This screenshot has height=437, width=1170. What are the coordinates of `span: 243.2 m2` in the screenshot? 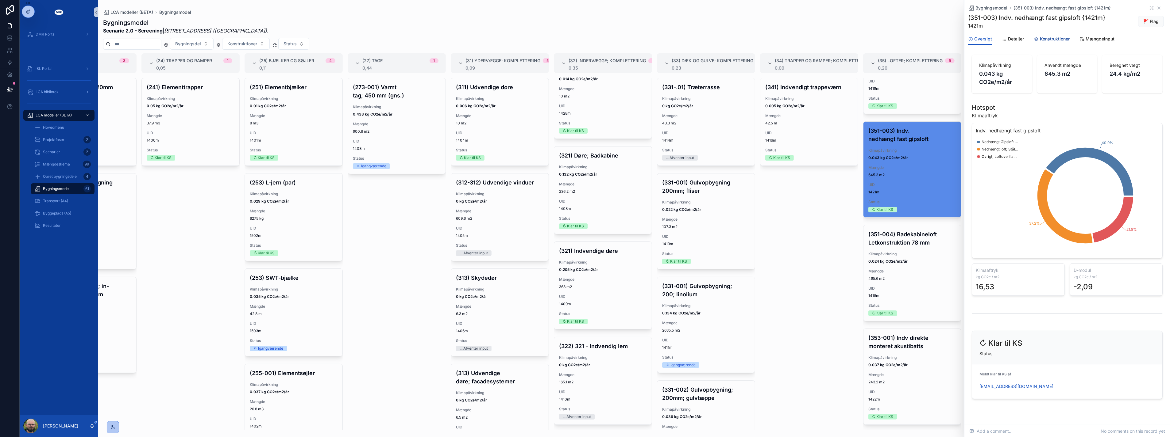 It's located at (912, 383).